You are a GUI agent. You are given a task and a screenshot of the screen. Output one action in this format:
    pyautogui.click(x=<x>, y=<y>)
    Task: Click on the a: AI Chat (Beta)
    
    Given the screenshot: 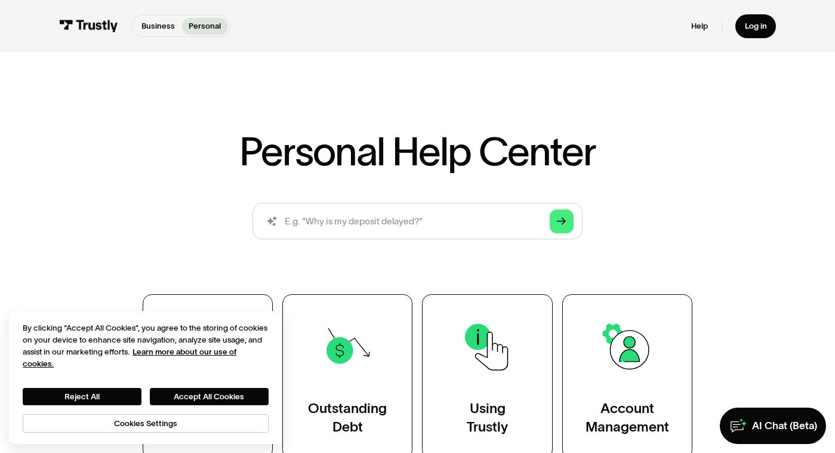 What is the action you would take?
    pyautogui.click(x=772, y=425)
    